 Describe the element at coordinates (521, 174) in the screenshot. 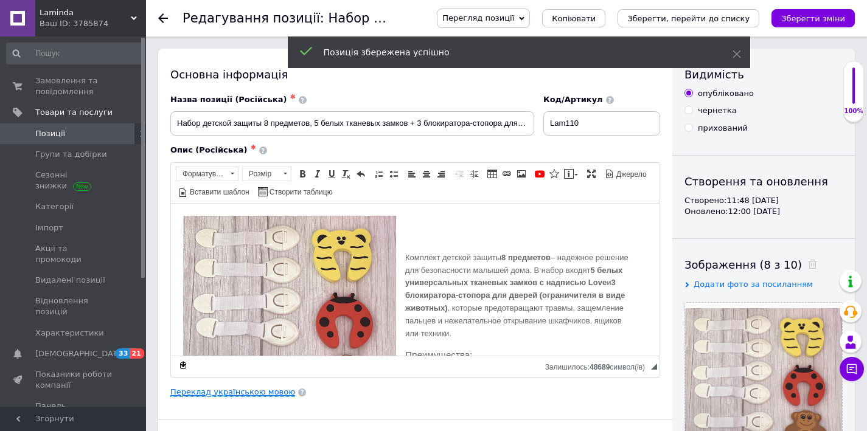

I see `a: Зображення` at that location.